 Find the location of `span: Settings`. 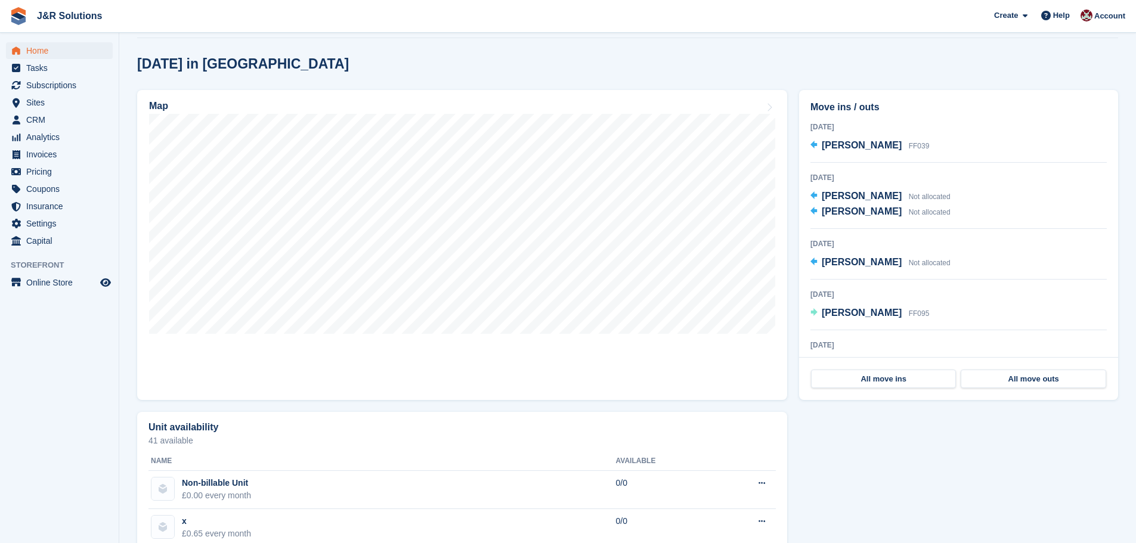

span: Settings is located at coordinates (62, 224).